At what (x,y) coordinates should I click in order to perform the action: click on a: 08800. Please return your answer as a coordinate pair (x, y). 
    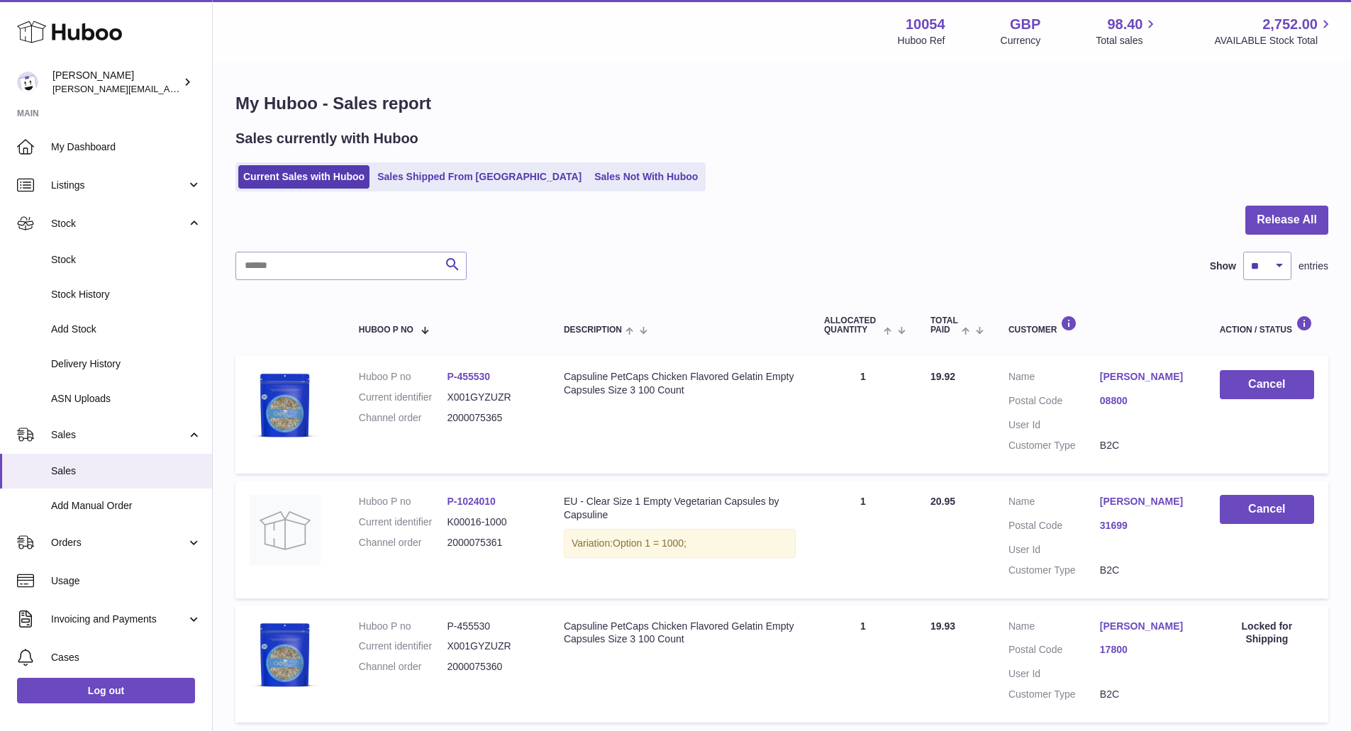
    Looking at the image, I should click on (1146, 401).